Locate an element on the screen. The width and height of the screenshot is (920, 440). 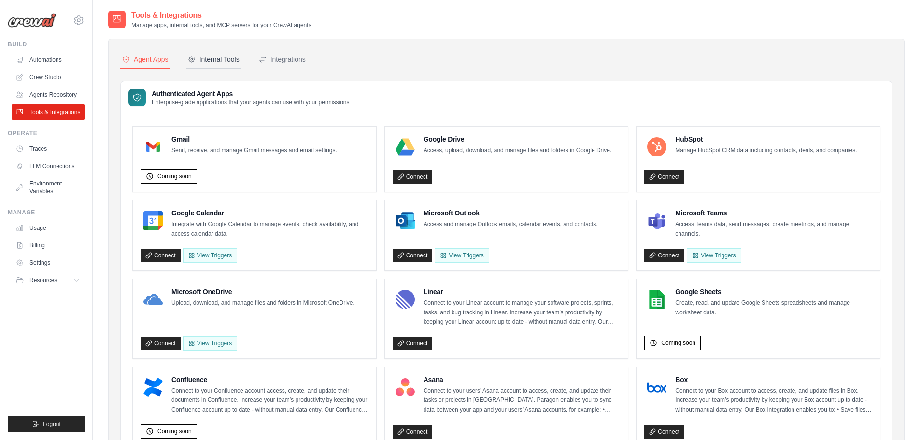
h4: Google Sheets is located at coordinates (774, 292).